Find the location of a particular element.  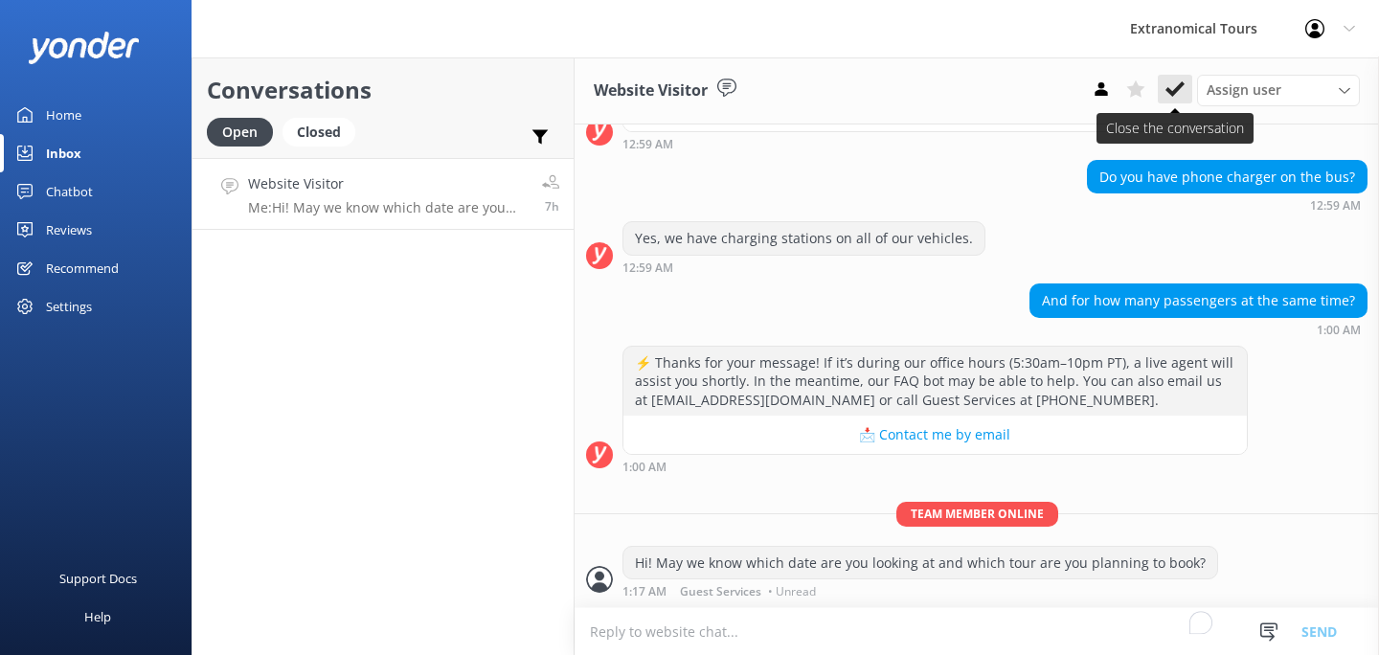

div: Chatbot is located at coordinates (69, 192).